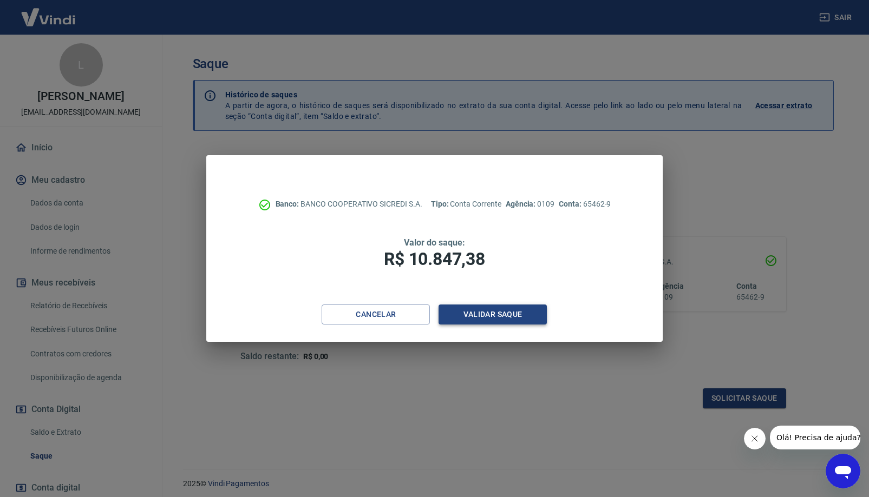  What do you see at coordinates (49, 12) in the screenshot?
I see `span: Olá! Precisa de ajuda?` at bounding box center [49, 12].